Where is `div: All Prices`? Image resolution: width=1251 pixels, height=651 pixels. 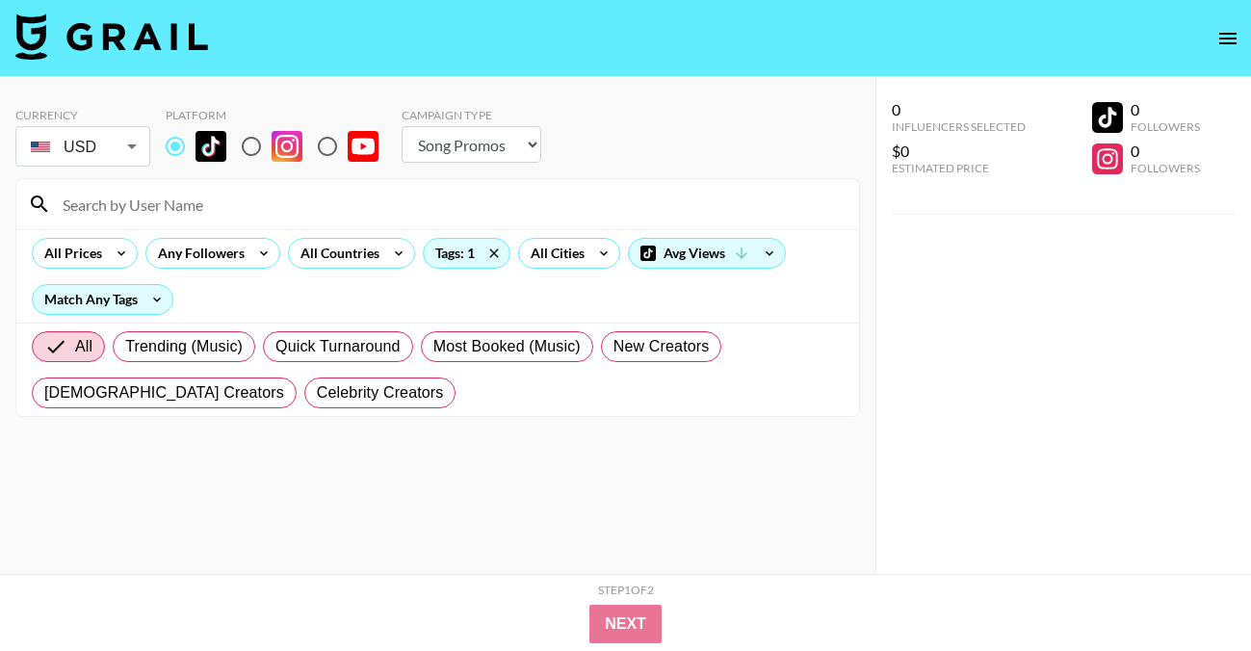
div: All Prices is located at coordinates (69, 253).